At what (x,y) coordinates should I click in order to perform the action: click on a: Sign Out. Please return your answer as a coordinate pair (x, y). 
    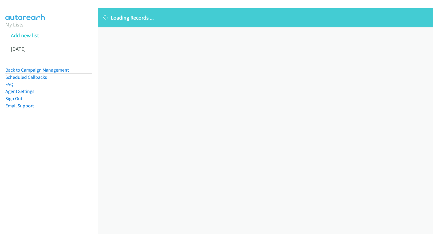
    Looking at the image, I should click on (14, 99).